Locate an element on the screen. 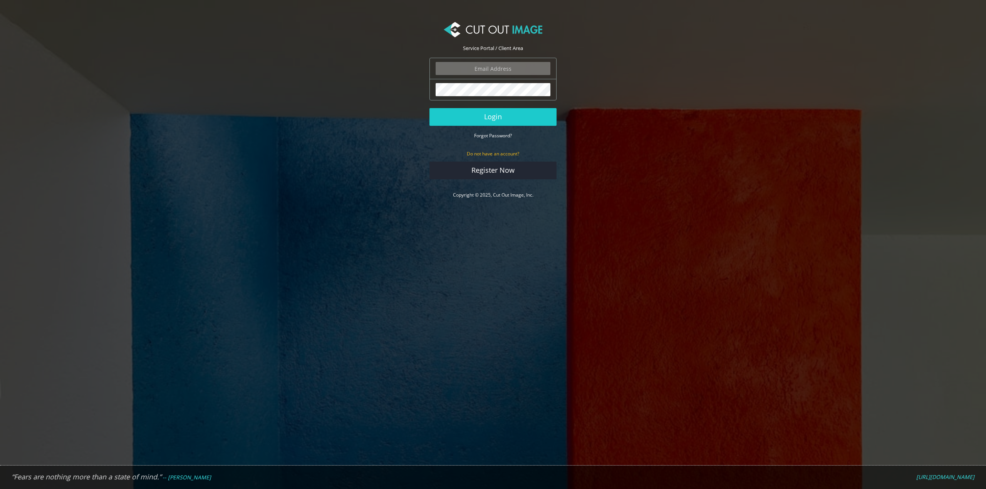  input: Email Address is located at coordinates (493, 69).